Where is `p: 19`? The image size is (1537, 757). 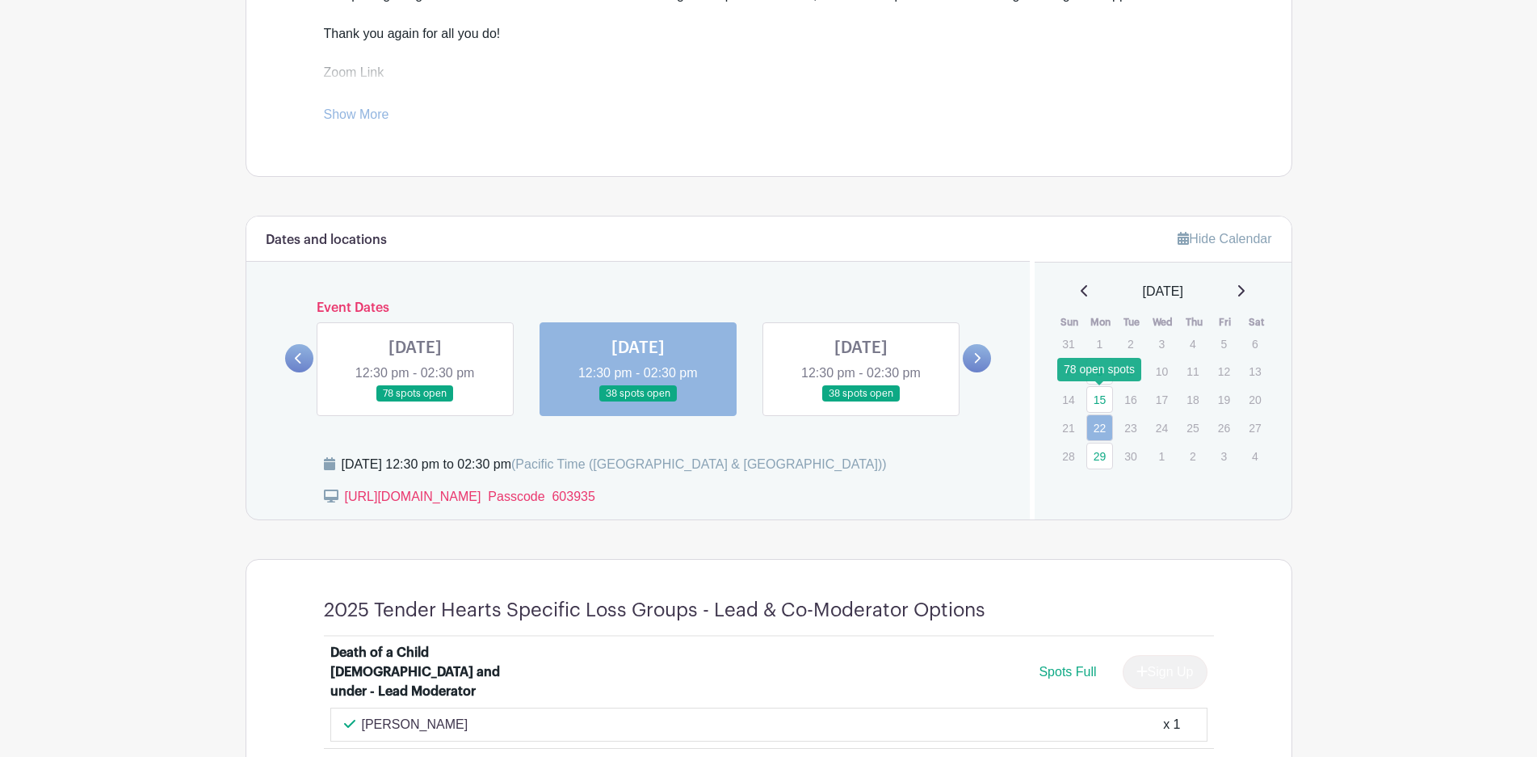
p: 19 is located at coordinates (1224, 399).